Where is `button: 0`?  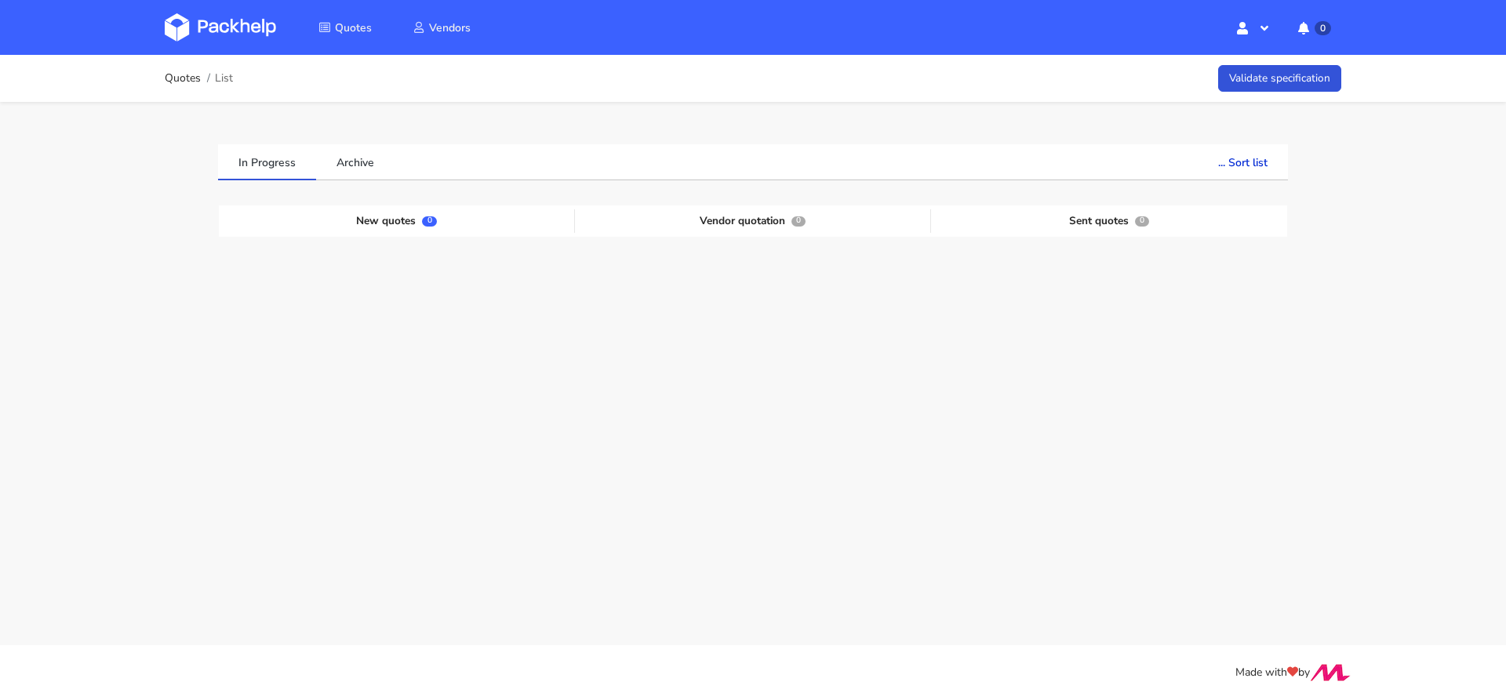
button: 0 is located at coordinates (1313, 27).